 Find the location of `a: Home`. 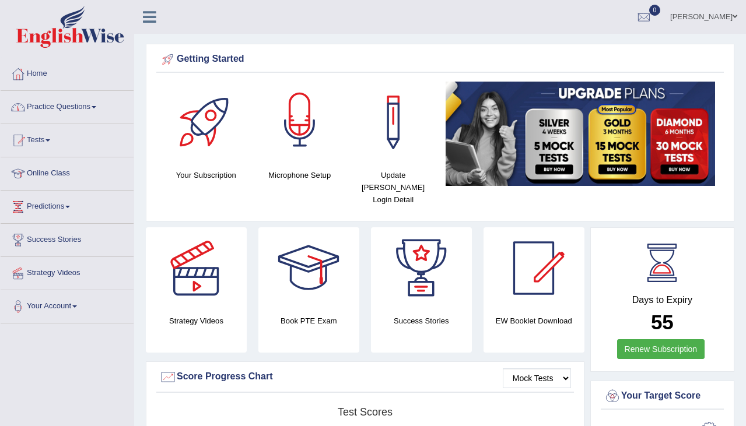

a: Home is located at coordinates (67, 72).